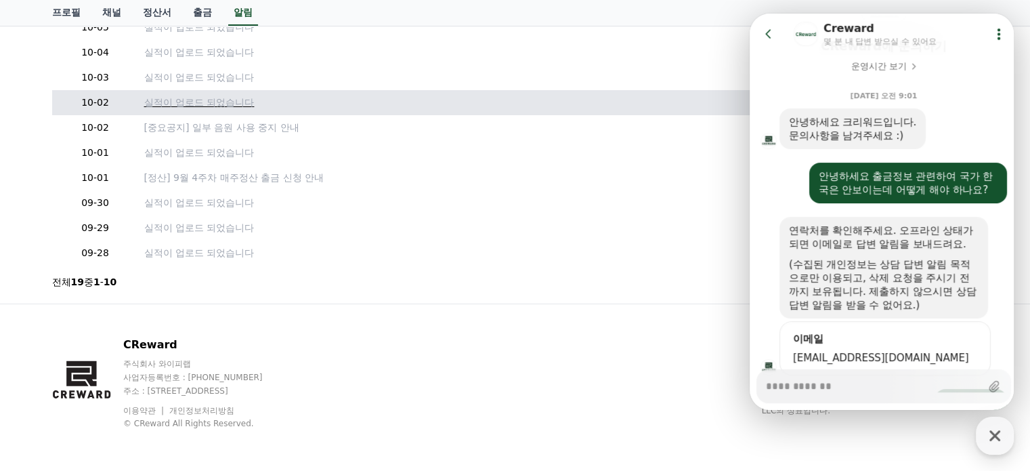  I want to click on p: 10-04, so click(96, 52).